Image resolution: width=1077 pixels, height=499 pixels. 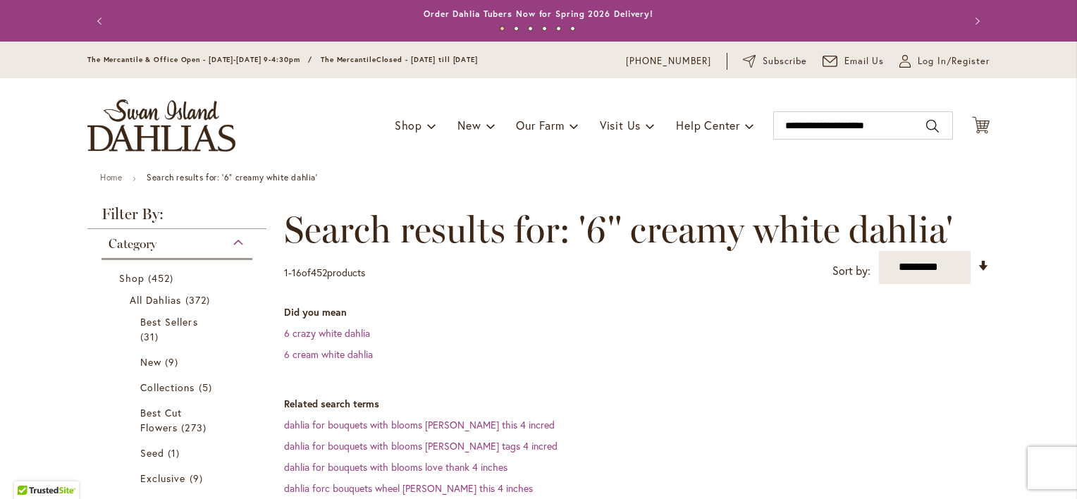 I want to click on span: 372, so click(x=199, y=299).